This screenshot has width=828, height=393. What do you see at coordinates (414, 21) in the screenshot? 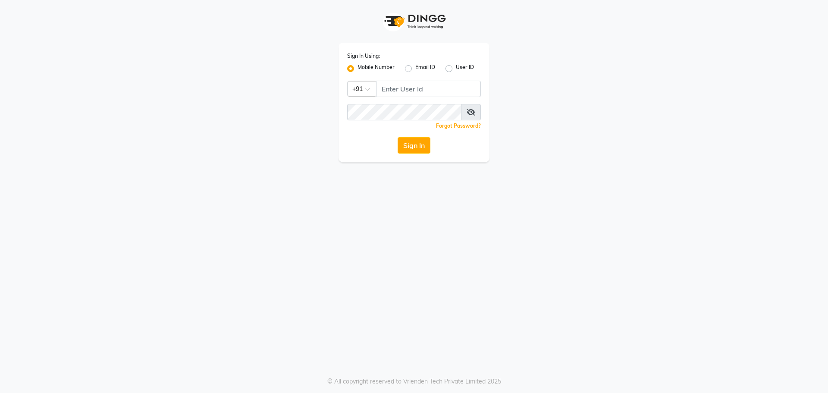
I see `img: logo1.svg` at bounding box center [414, 21].